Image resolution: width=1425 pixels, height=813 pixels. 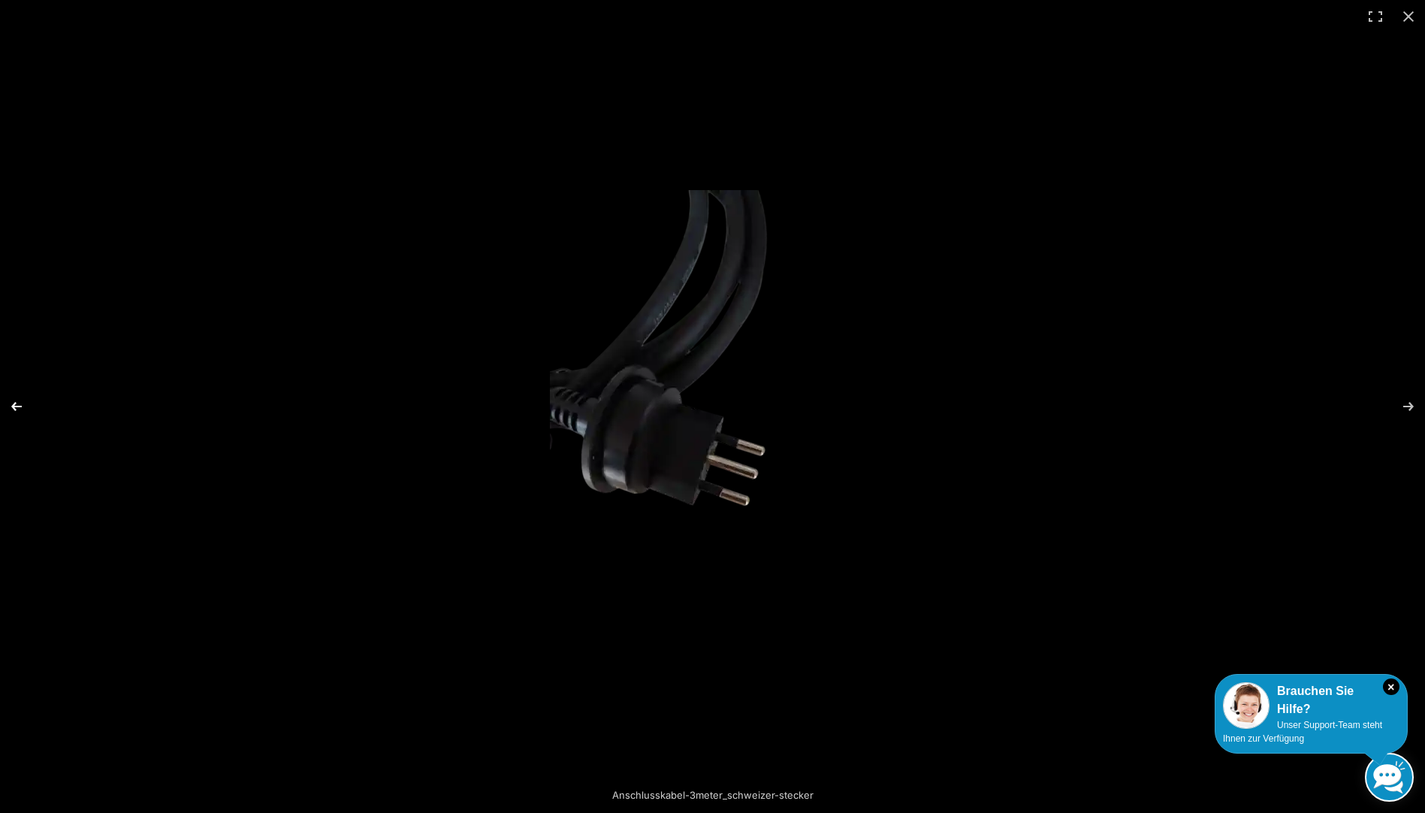 I want to click on img: Customer service, so click(x=1246, y=705).